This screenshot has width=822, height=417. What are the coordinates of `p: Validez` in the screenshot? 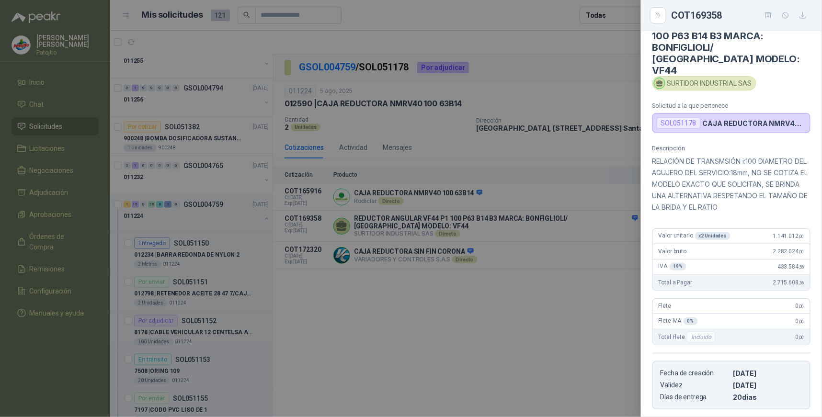 It's located at (695, 385).